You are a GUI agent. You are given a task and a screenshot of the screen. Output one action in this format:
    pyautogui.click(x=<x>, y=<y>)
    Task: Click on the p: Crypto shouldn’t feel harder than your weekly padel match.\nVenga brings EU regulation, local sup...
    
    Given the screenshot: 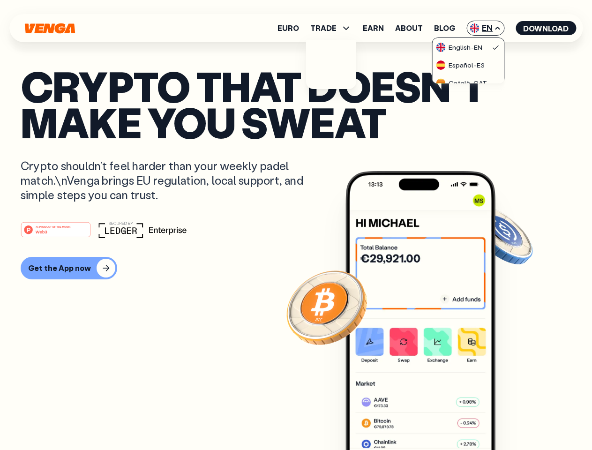 What is the action you would take?
    pyautogui.click(x=169, y=180)
    